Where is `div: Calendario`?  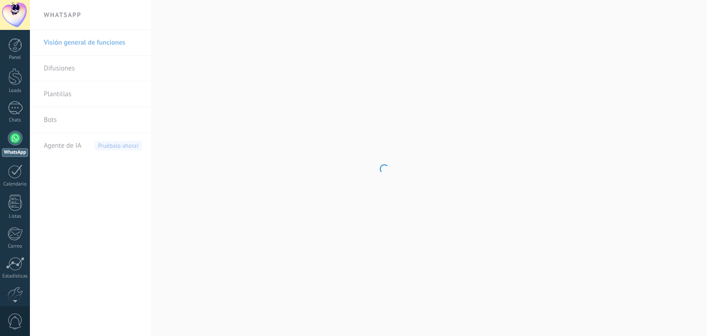 div: Calendario is located at coordinates (15, 184).